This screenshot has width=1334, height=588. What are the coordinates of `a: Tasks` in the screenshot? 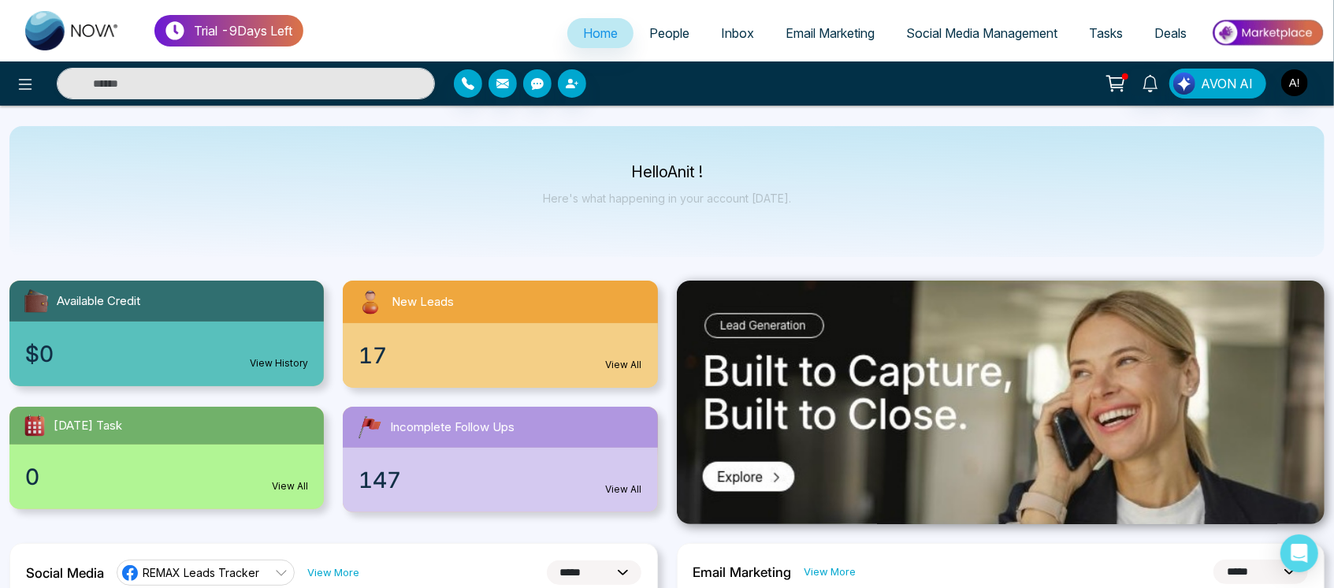 It's located at (1106, 33).